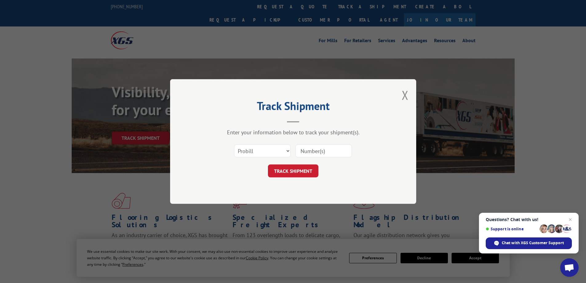 This screenshot has width=586, height=283. What do you see at coordinates (512, 229) in the screenshot?
I see `span: Support is online` at bounding box center [512, 229].